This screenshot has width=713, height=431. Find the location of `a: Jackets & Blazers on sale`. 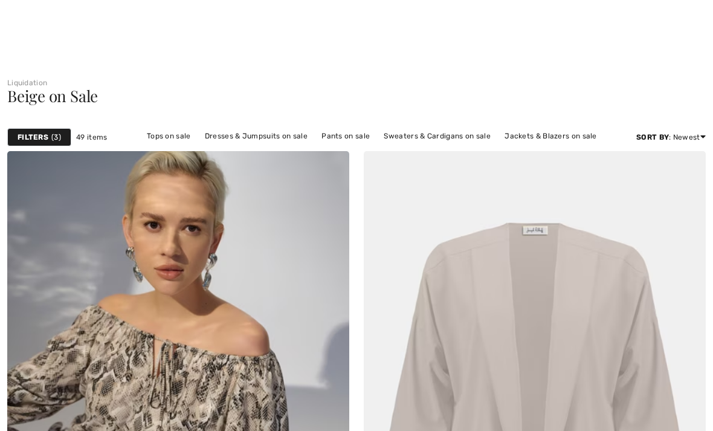

a: Jackets & Blazers on sale is located at coordinates (550, 136).